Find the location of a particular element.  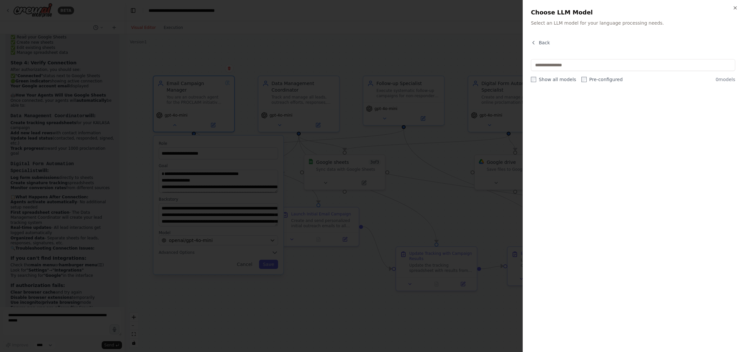

button: Back is located at coordinates (541, 43).